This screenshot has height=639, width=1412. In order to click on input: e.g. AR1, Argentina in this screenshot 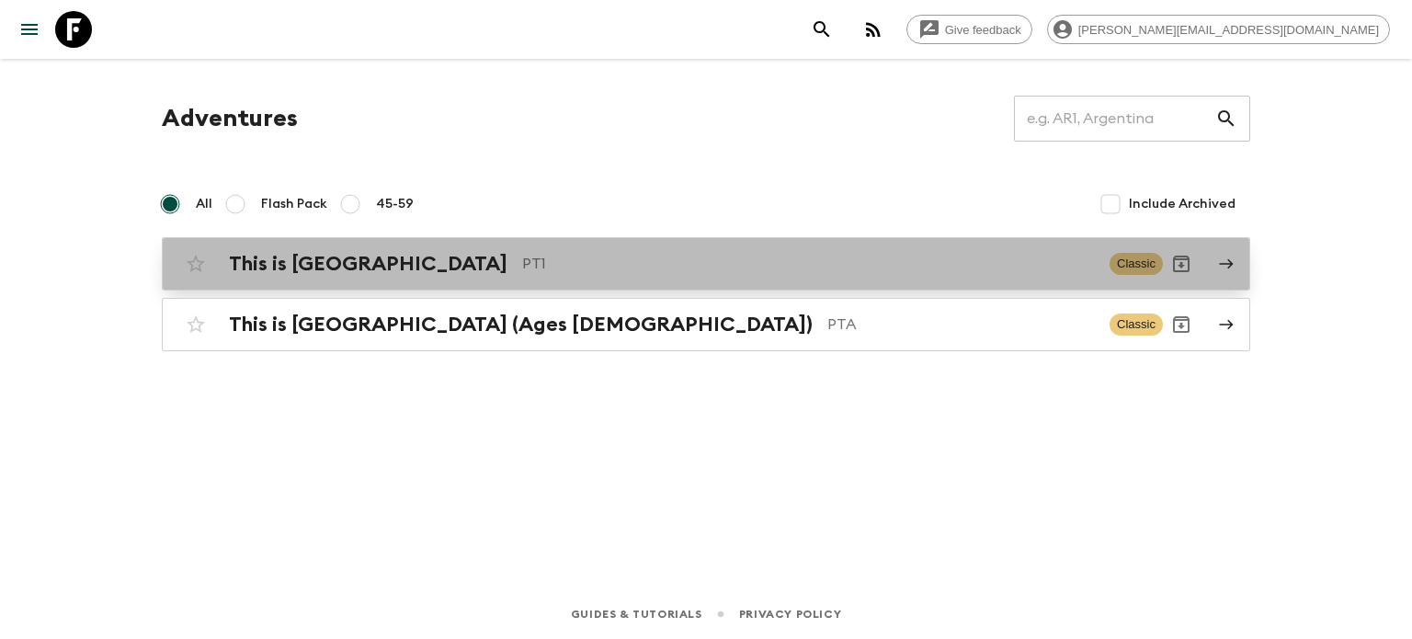, I will do `click(1114, 119)`.